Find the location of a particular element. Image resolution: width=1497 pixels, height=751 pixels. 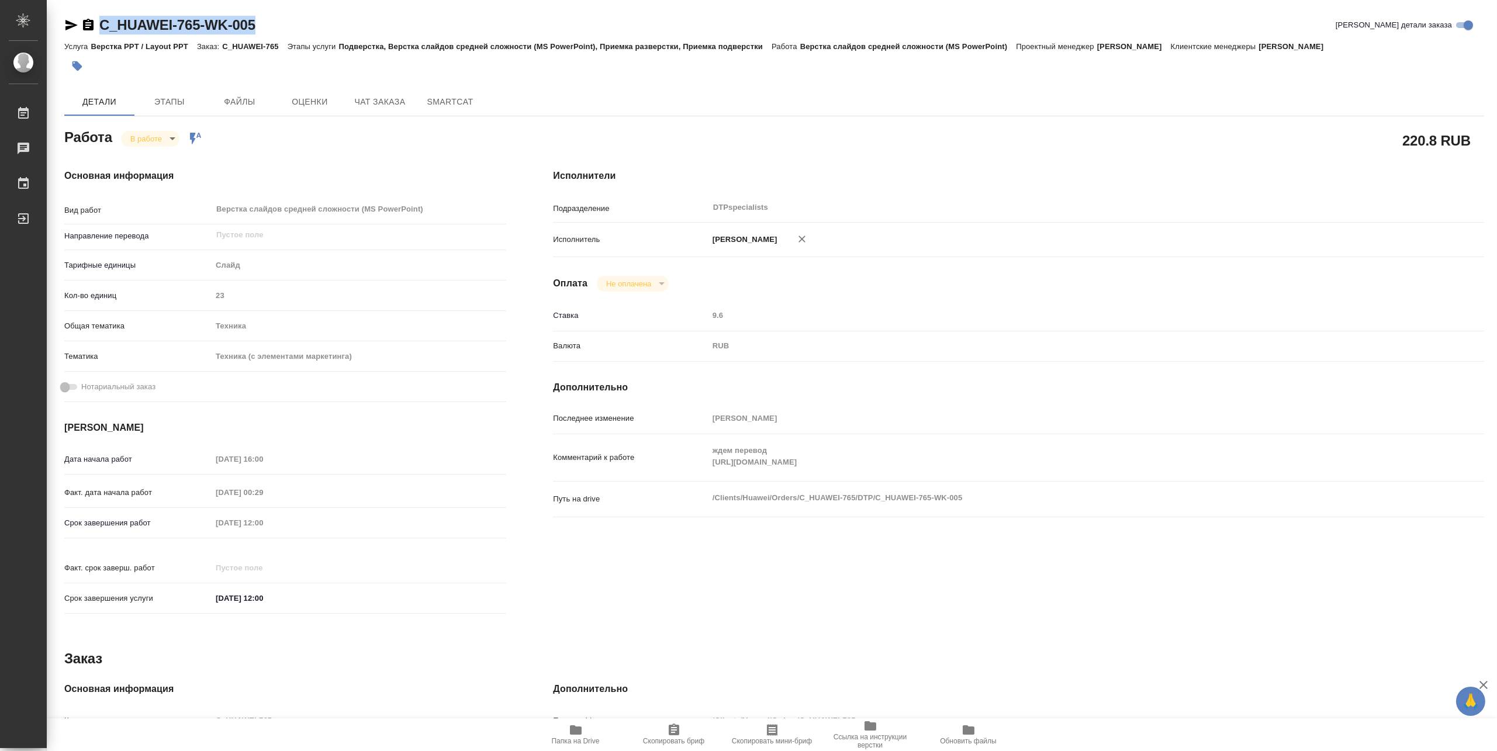

span: Скопировать мини-бриф is located at coordinates (771, 741).